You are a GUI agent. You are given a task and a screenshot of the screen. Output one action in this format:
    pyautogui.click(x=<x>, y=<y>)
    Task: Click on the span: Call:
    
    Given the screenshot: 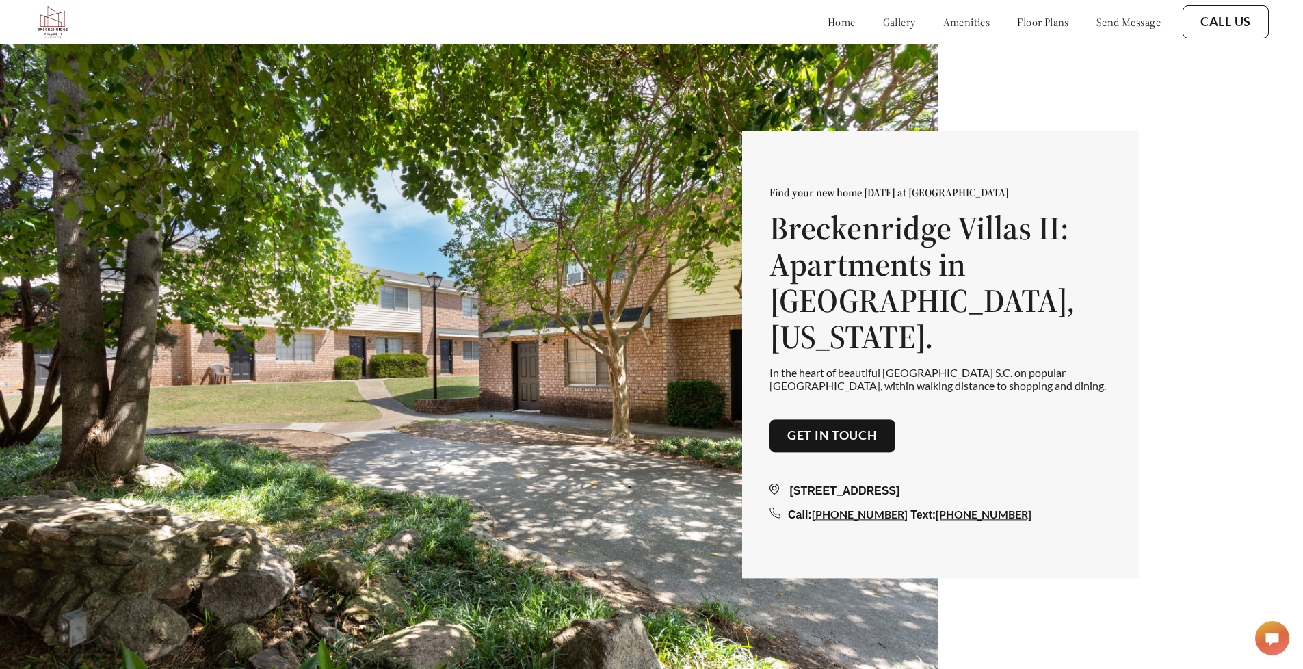 What is the action you would take?
    pyautogui.click(x=800, y=515)
    